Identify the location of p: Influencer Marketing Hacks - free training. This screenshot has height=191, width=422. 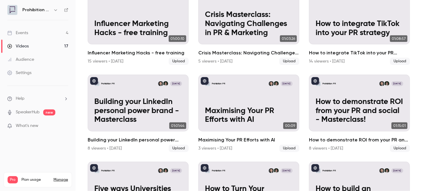
(138, 29).